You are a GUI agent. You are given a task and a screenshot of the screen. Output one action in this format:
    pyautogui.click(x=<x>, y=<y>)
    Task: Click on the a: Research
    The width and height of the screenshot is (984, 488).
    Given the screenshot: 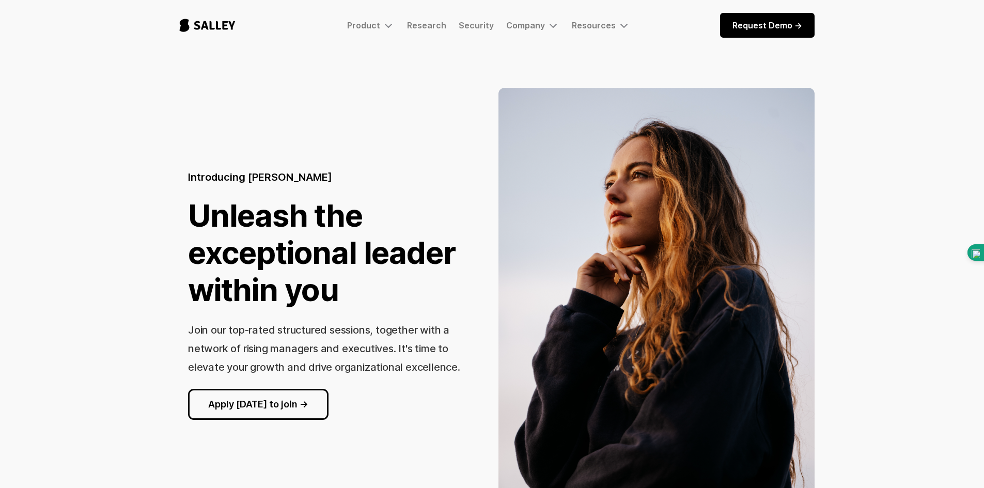 What is the action you would take?
    pyautogui.click(x=427, y=25)
    